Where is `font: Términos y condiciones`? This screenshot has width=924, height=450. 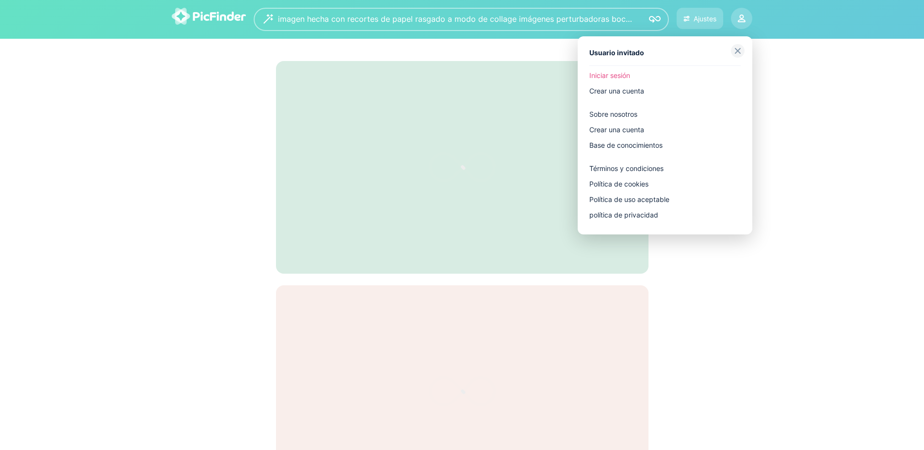 font: Términos y condiciones is located at coordinates (626, 168).